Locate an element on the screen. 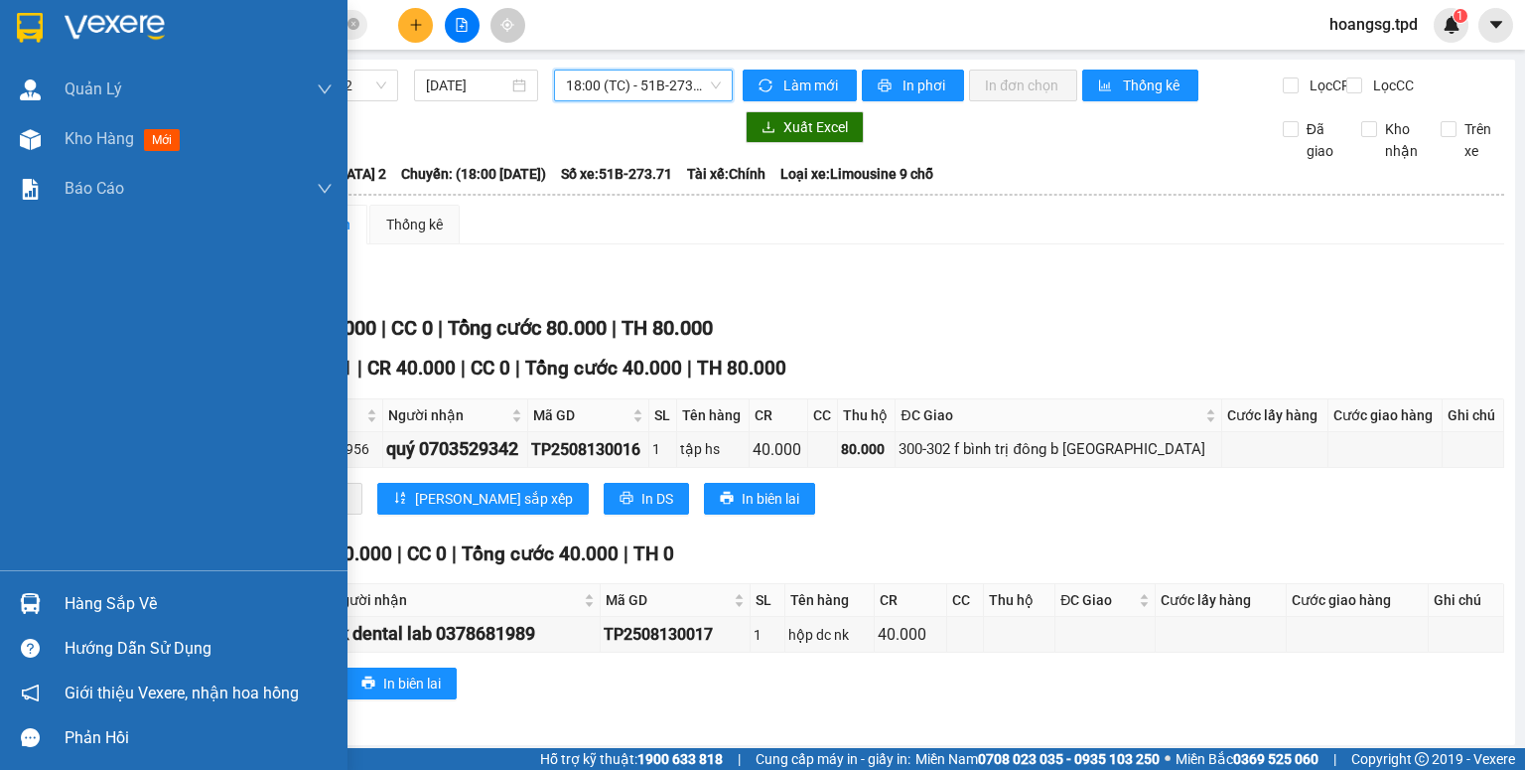 The height and width of the screenshot is (770, 1525). span: copyright is located at coordinates (1422, 759).